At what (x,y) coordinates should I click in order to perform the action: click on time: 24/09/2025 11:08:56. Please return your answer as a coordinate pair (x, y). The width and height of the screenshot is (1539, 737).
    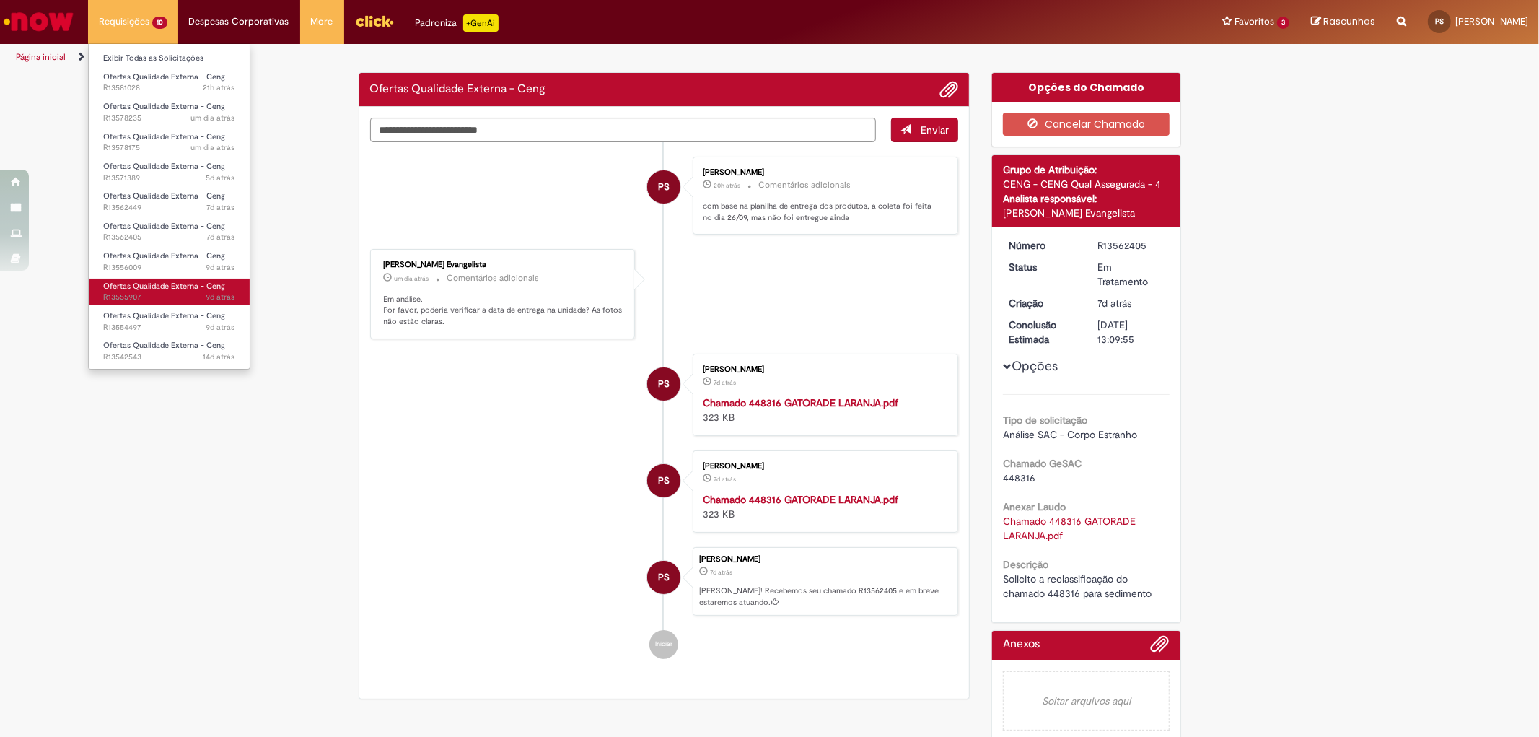
    Looking at the image, I should click on (725, 382).